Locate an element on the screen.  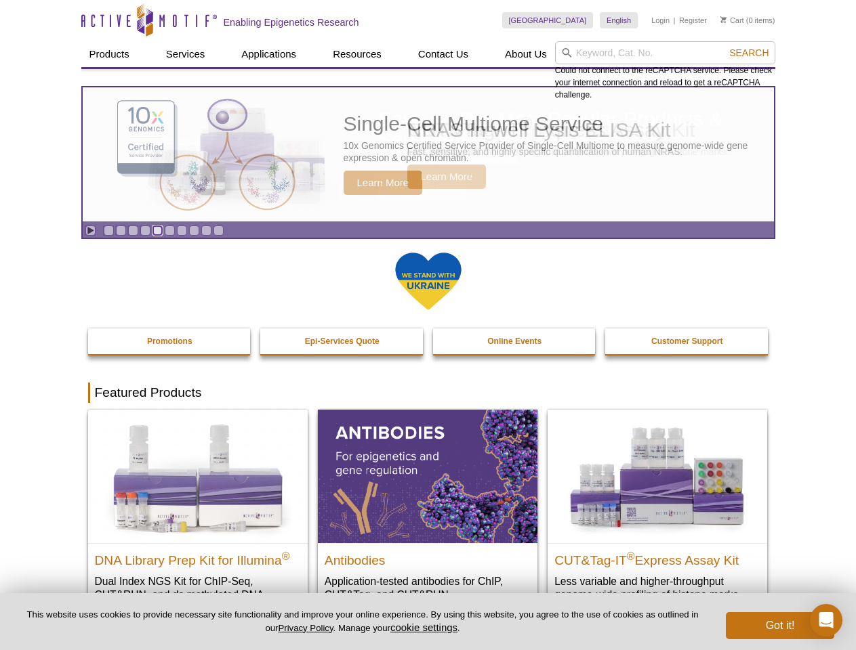
h2: DNA Library Prep Kit for Illumina is located at coordinates (198, 557).